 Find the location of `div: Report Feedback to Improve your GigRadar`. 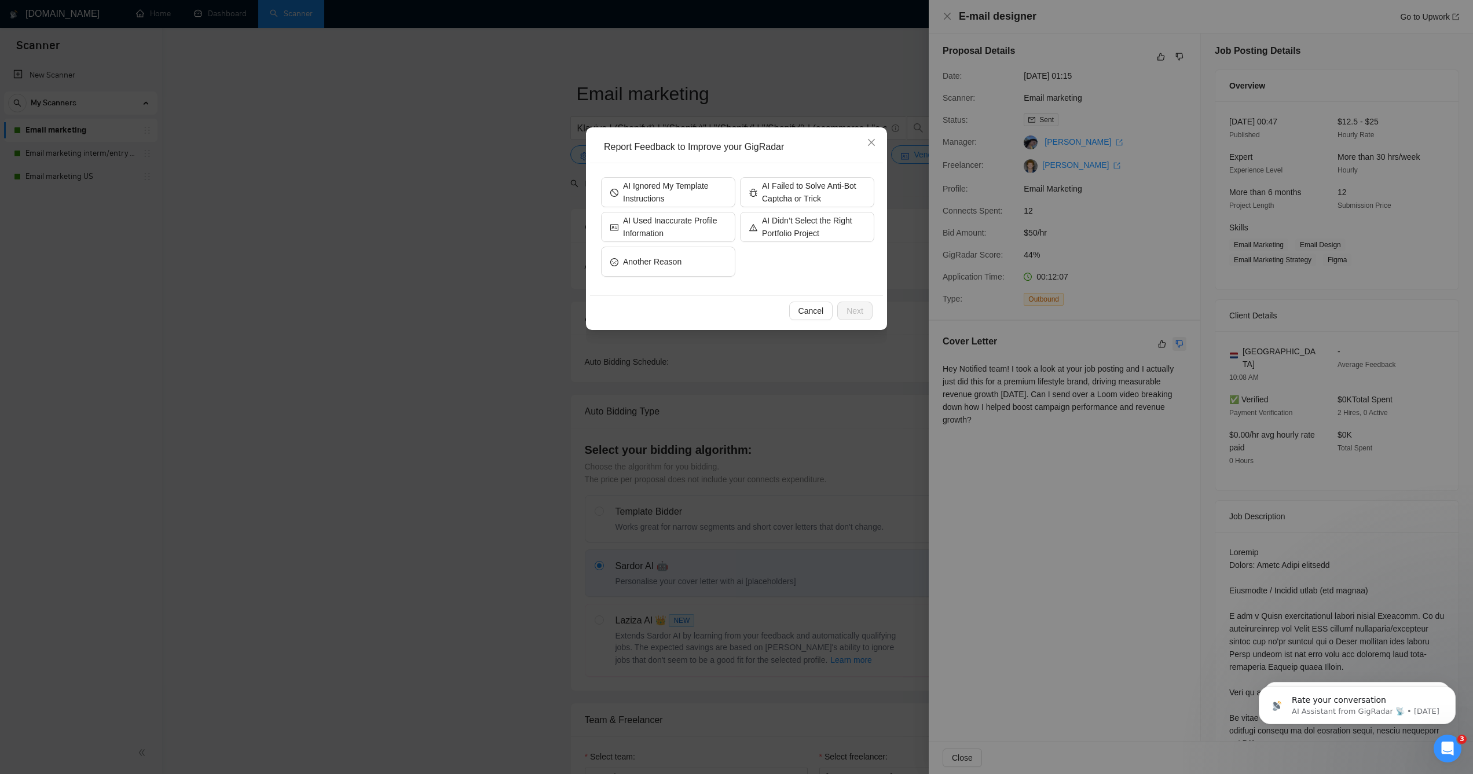

div: Report Feedback to Improve your GigRadar is located at coordinates (741, 147).